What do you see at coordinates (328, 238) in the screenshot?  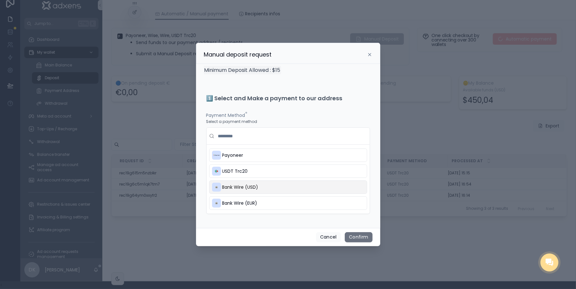 I see `button: Cancel` at bounding box center [328, 238].